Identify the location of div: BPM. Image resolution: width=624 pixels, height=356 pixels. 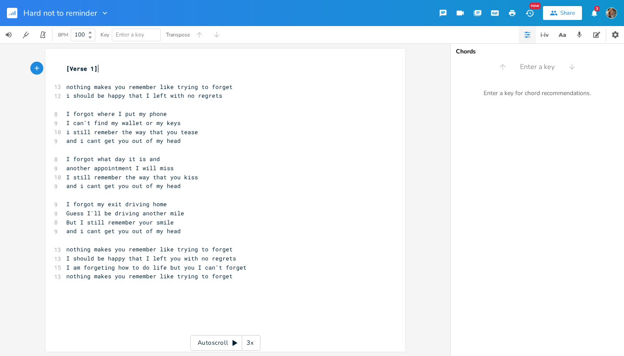
(63, 35).